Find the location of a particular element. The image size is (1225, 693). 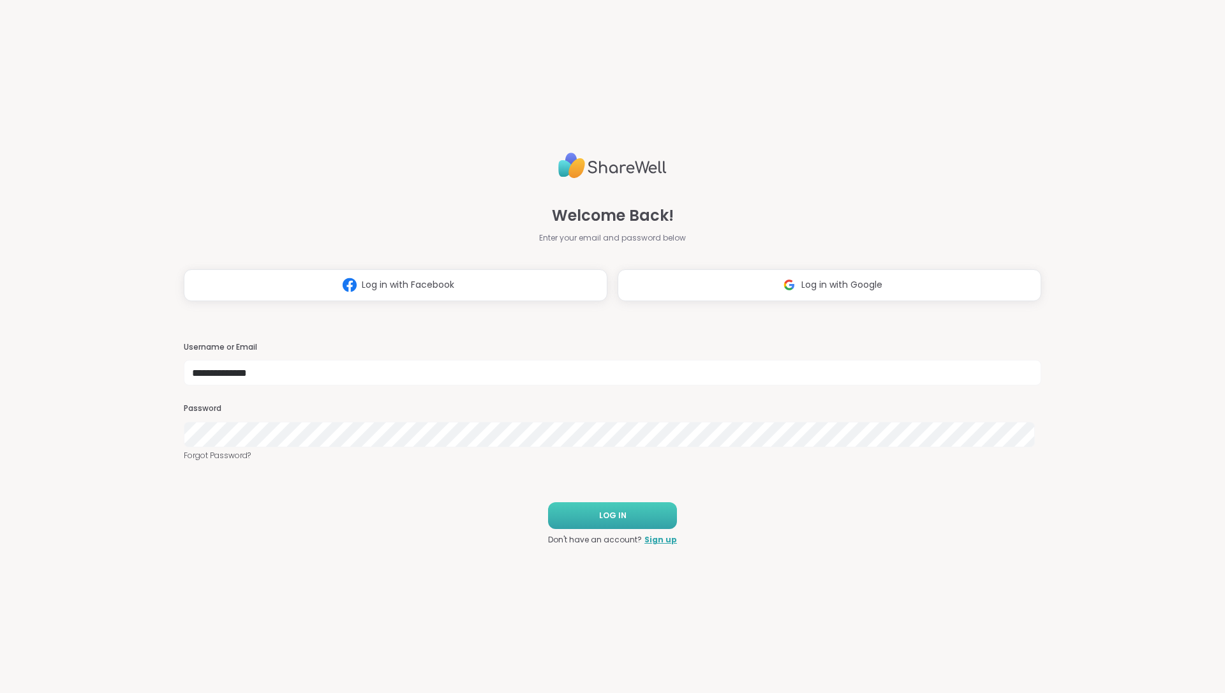

a: Forgot Password? is located at coordinates (613, 456).